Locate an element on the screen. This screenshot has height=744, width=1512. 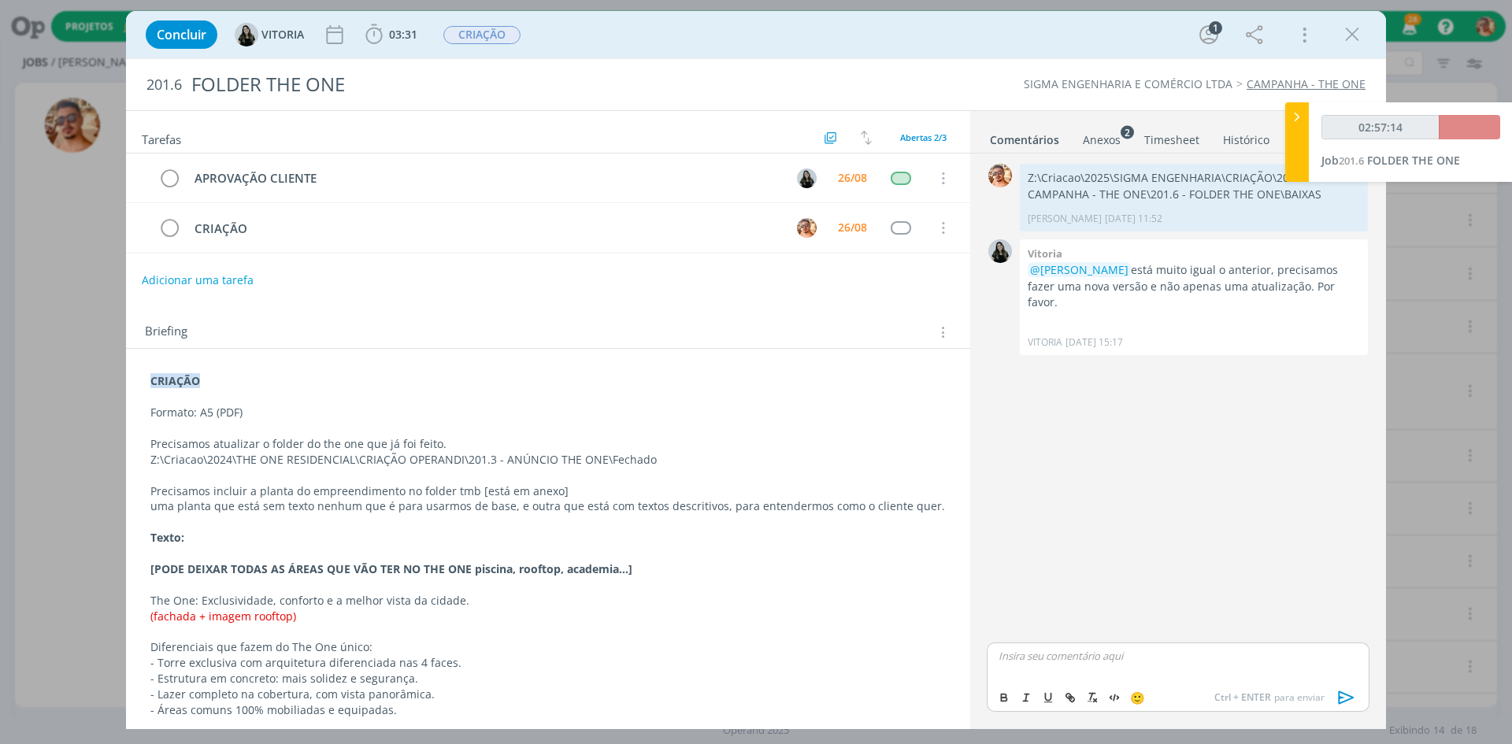
a: CAMPANHA - THE ONE is located at coordinates (1306, 83).